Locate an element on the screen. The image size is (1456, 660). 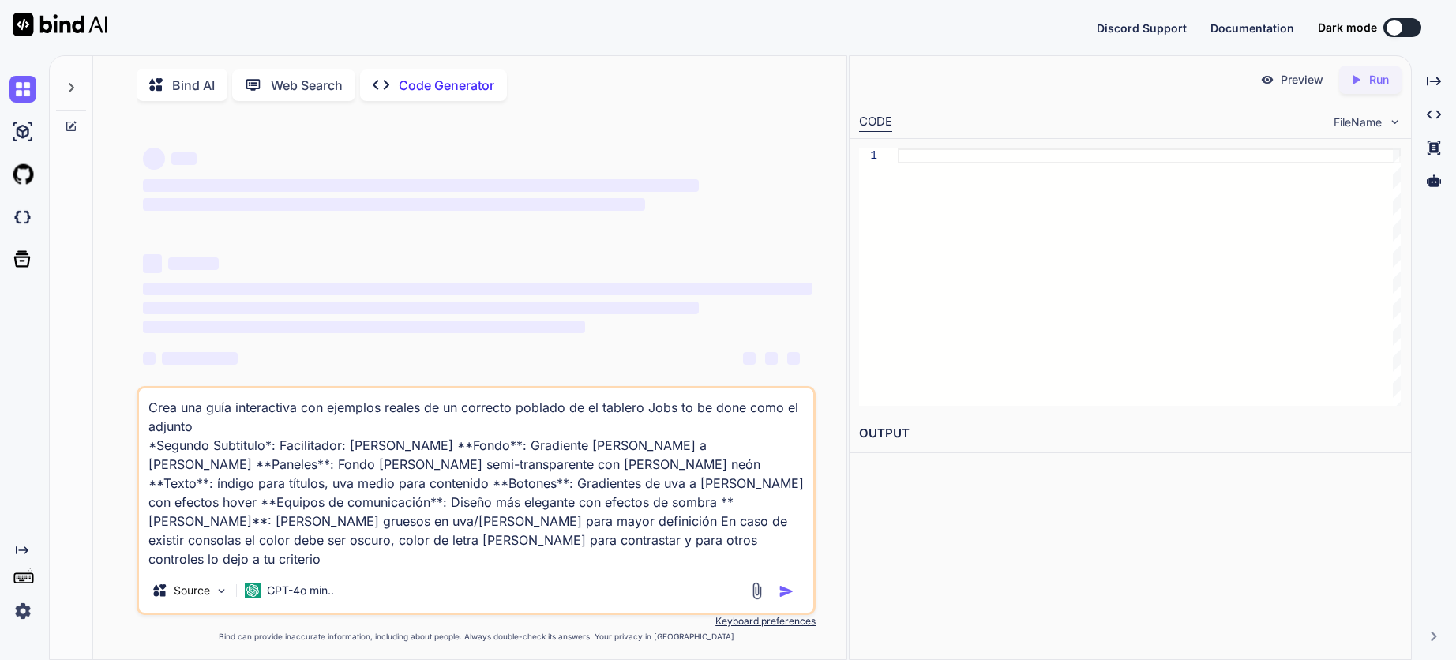
img: chat is located at coordinates (23, 89).